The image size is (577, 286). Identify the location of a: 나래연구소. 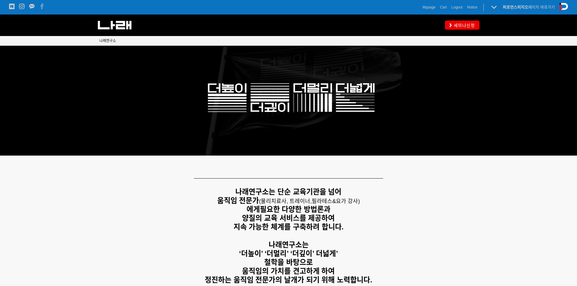
(107, 41).